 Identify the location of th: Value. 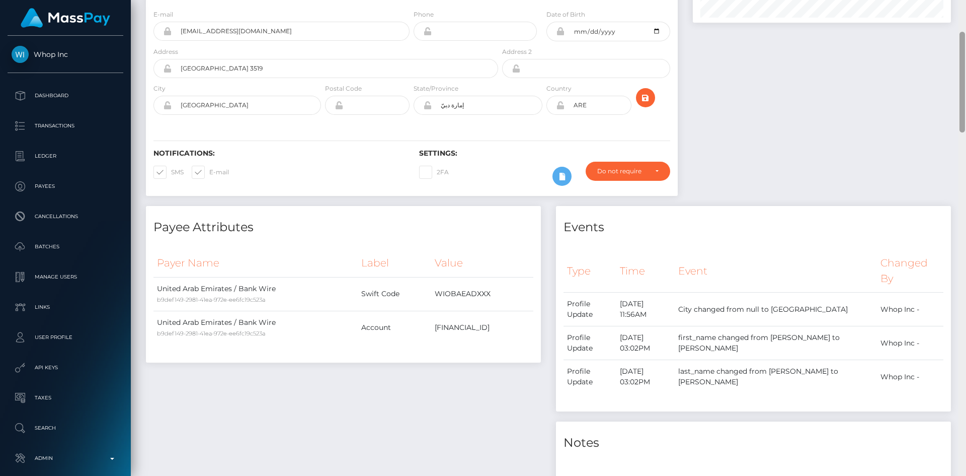
(482, 263).